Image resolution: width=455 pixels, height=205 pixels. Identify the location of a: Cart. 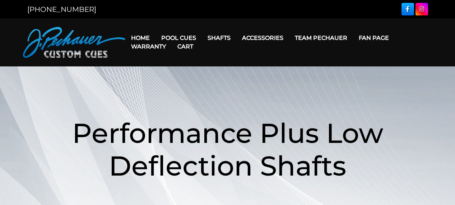
(185, 46).